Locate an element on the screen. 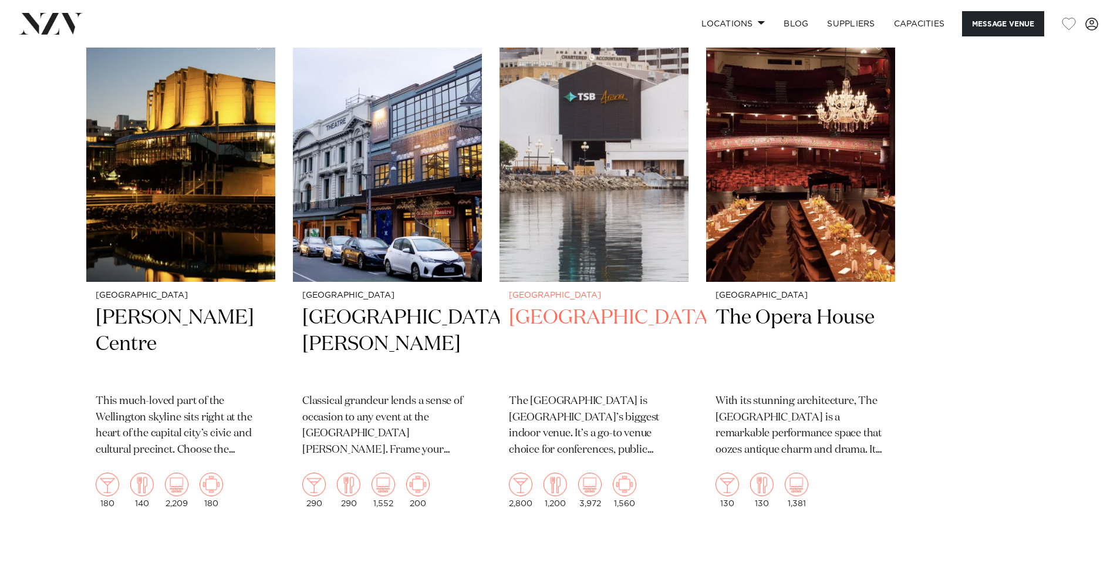 The width and height of the screenshot is (1117, 569). p: This much-loved part of the Wellington skyline sits right at the heart of the capital city’s civi... is located at coordinates (181, 426).